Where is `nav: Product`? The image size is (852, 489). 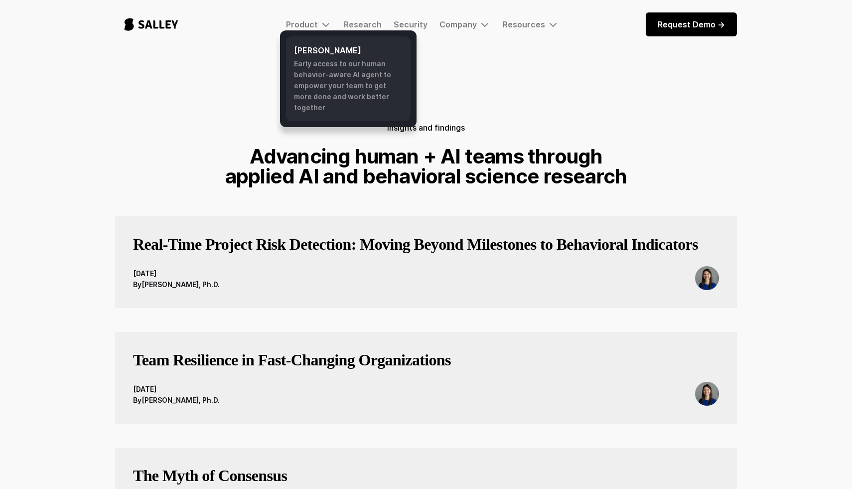
nav: Product is located at coordinates (348, 79).